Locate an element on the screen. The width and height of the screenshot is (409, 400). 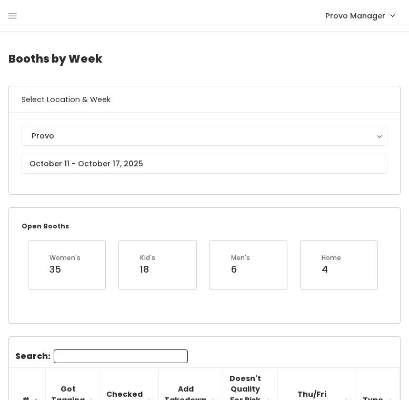
div: Provo is located at coordinates (204, 136).